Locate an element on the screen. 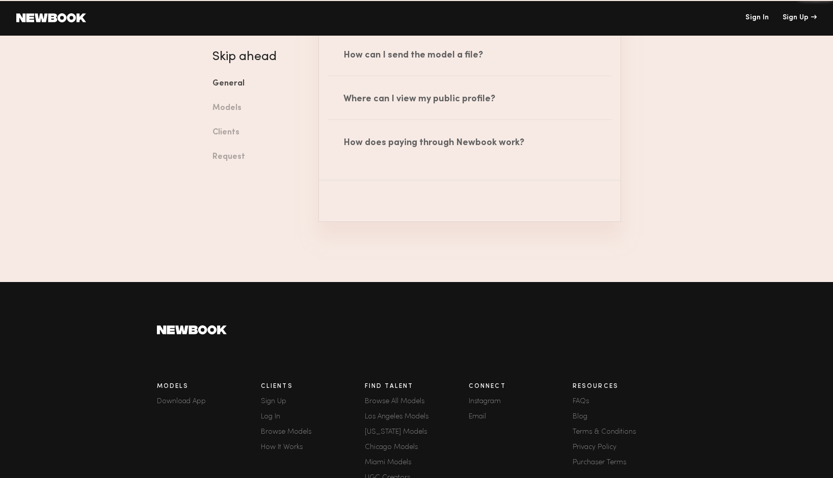  a: Los Angeles Models is located at coordinates (417, 417).